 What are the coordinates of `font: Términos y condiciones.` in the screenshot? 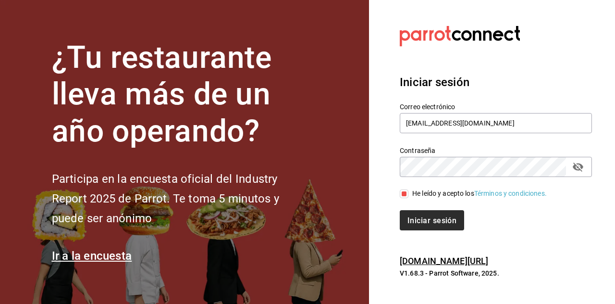 It's located at (510, 193).